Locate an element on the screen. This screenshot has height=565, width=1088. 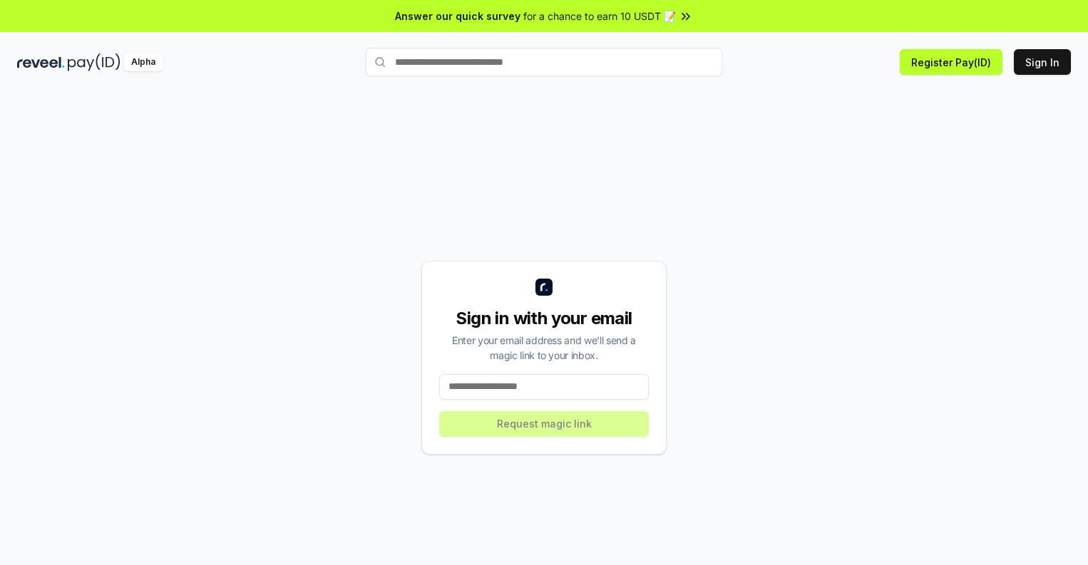
img: logo_small is located at coordinates (544, 287).